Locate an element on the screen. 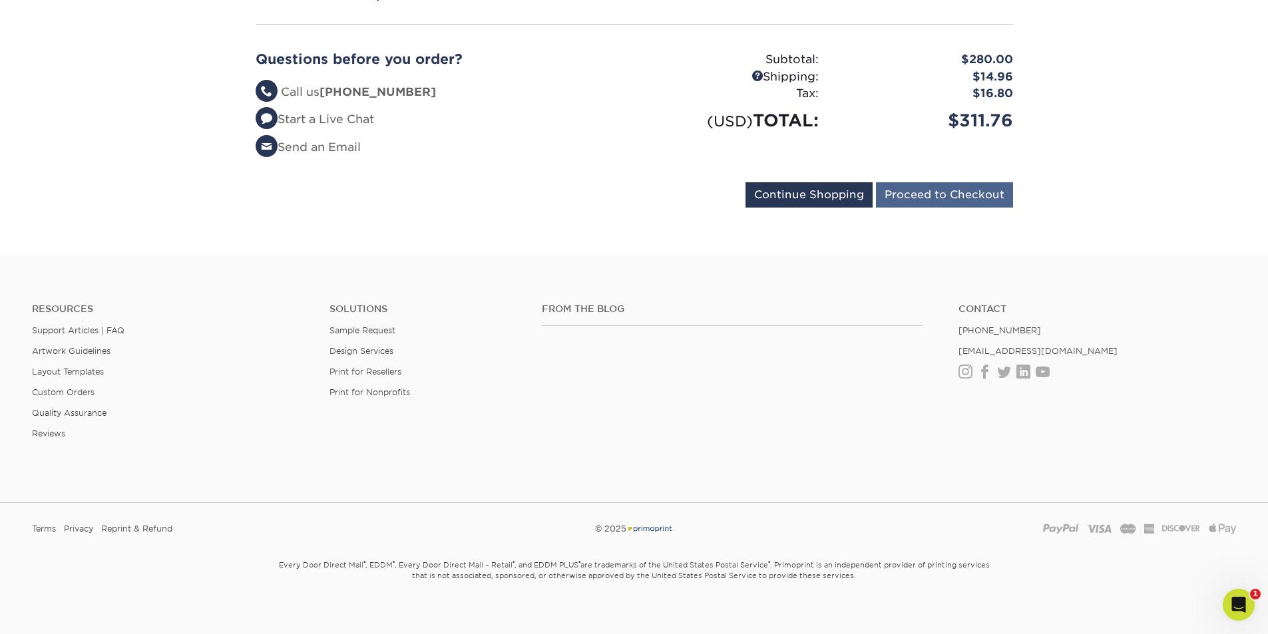  a: Send an Email is located at coordinates (308, 147).